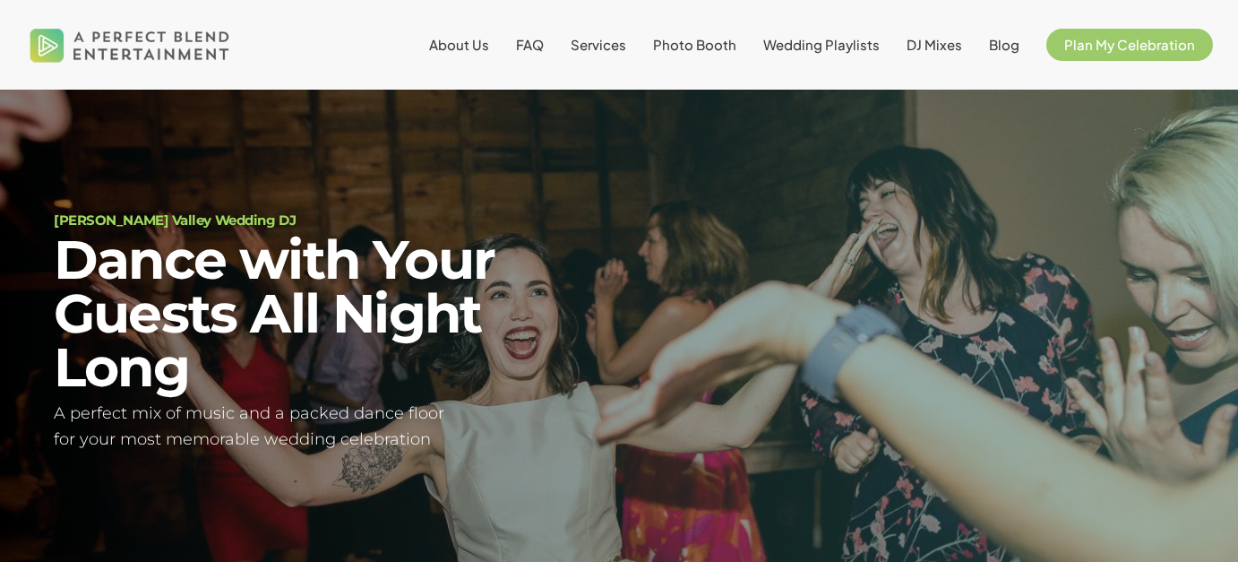 This screenshot has height=562, width=1238. What do you see at coordinates (1129, 44) in the screenshot?
I see `span: Plan My Celebration` at bounding box center [1129, 44].